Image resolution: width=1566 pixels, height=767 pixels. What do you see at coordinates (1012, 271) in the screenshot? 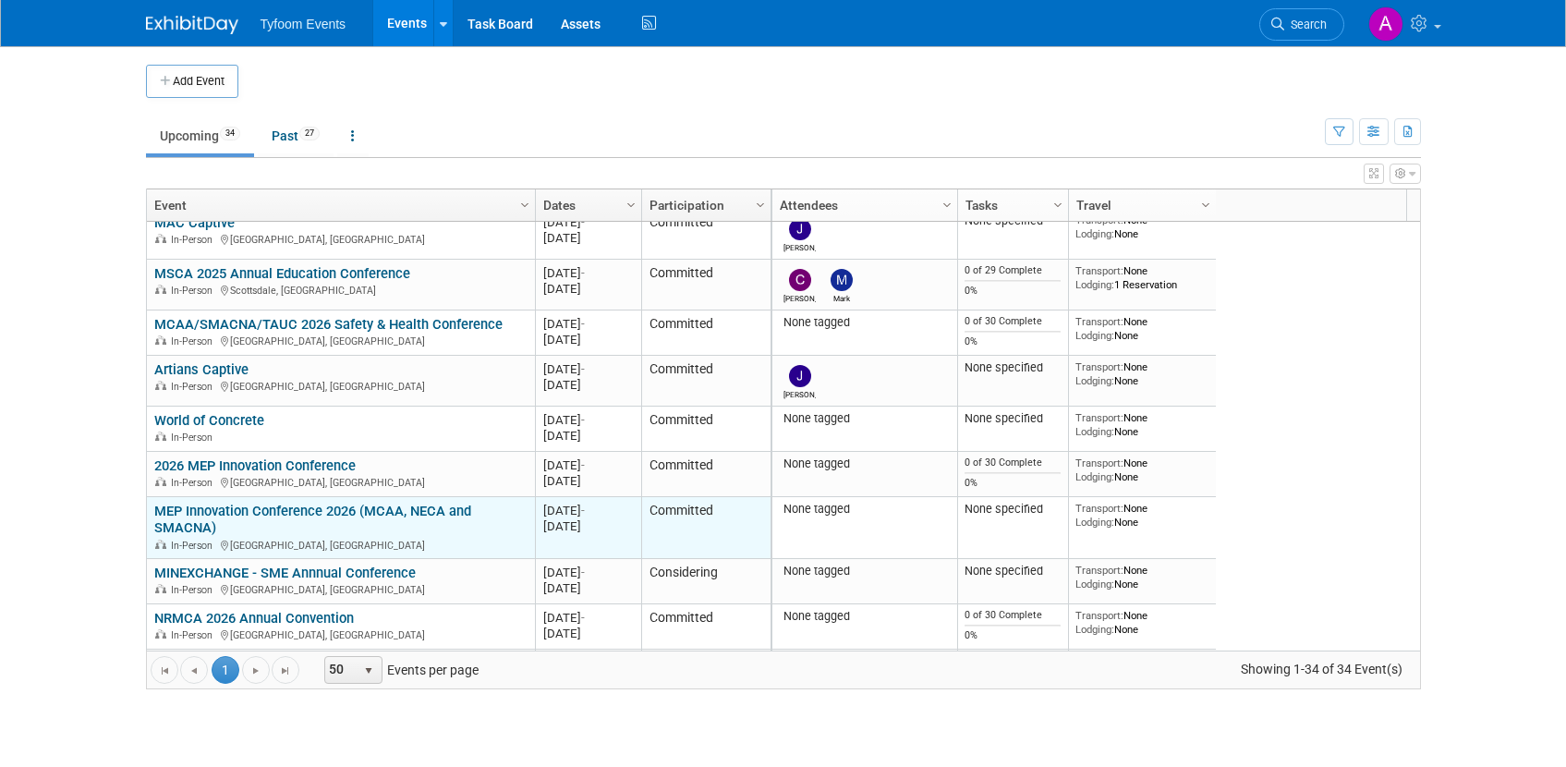
I see `div: 0 of 29 Complete` at bounding box center [1012, 271].